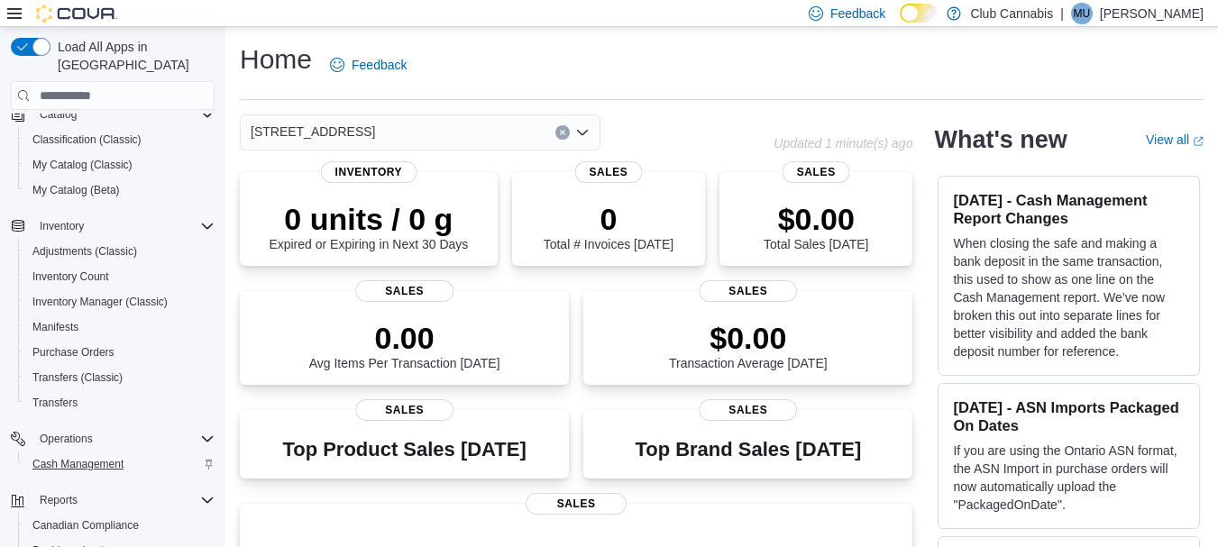 The width and height of the screenshot is (1218, 547). I want to click on a: My Catalog (Beta), so click(76, 190).